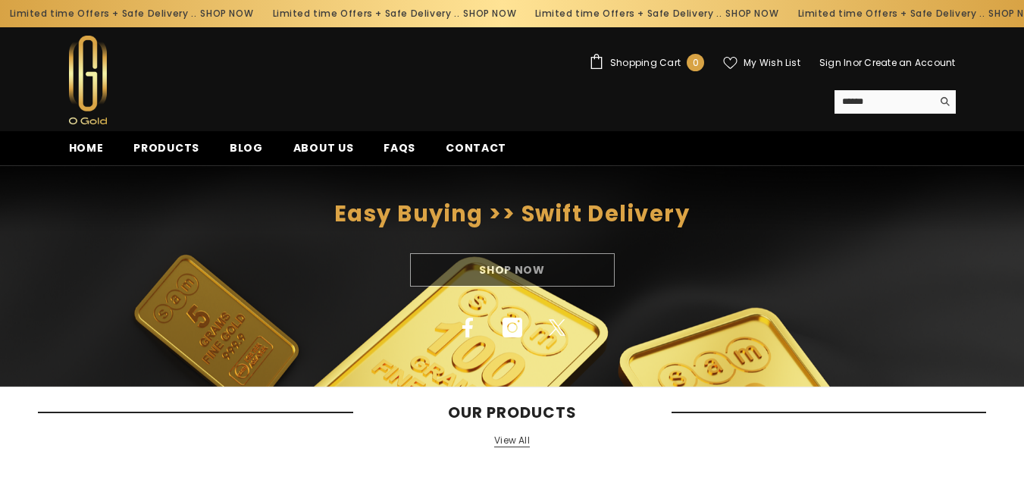 This screenshot has height=486, width=1024. Describe the element at coordinates (836, 62) in the screenshot. I see `a: Sign In` at that location.